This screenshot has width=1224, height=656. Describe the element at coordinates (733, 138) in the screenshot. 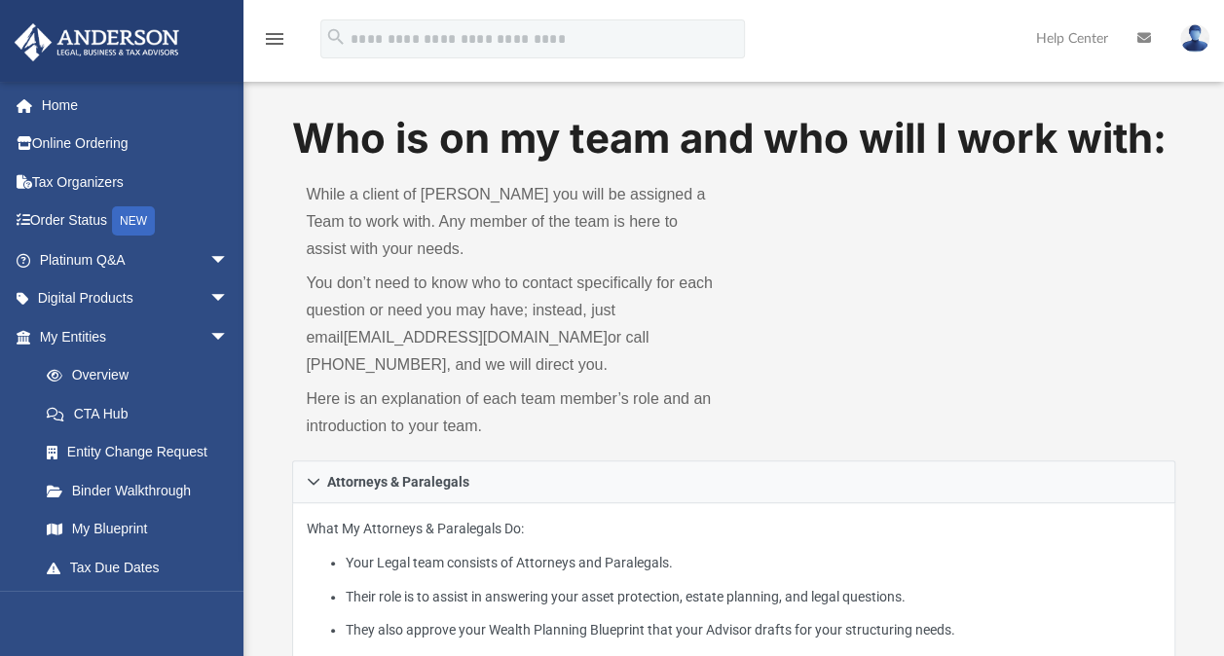

I see `h1: Who is on my team and who will I work with:` at that location.